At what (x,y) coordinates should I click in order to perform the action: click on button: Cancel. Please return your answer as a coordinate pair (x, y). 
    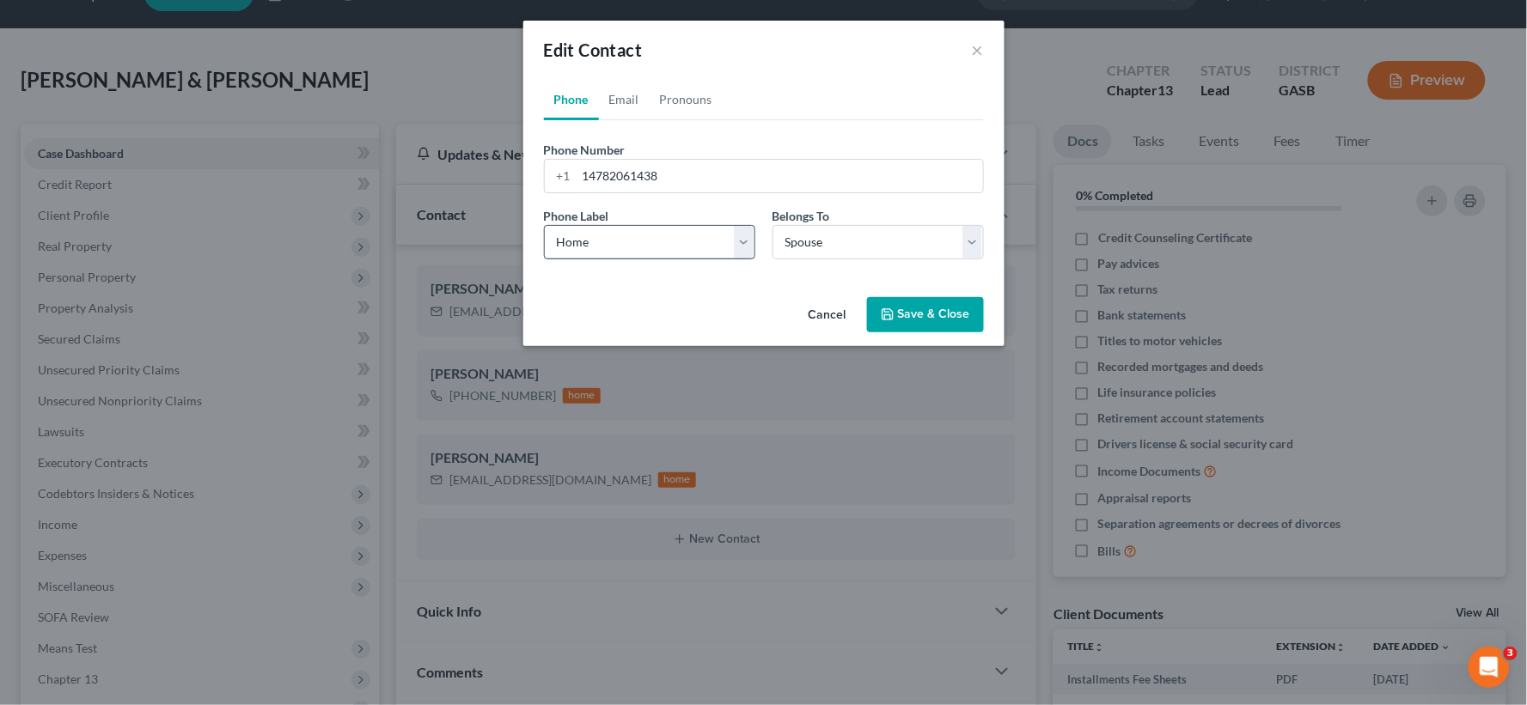
    Looking at the image, I should click on (827, 316).